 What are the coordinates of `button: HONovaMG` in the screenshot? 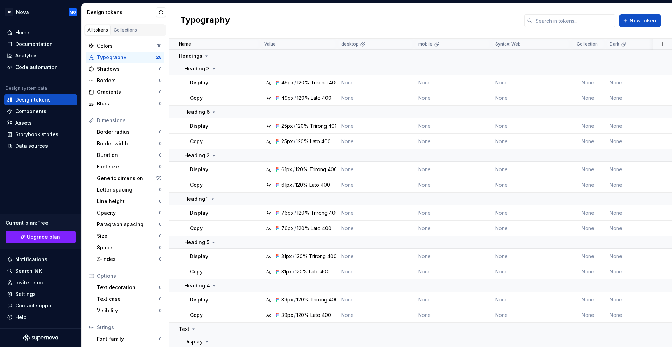 It's located at (41, 12).